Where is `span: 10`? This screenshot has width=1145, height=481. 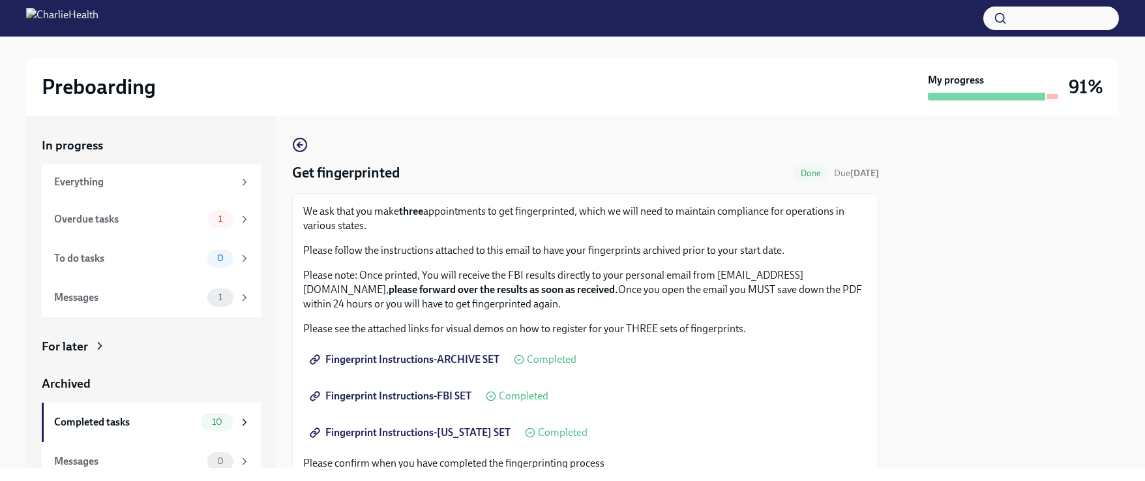 span: 10 is located at coordinates (217, 421).